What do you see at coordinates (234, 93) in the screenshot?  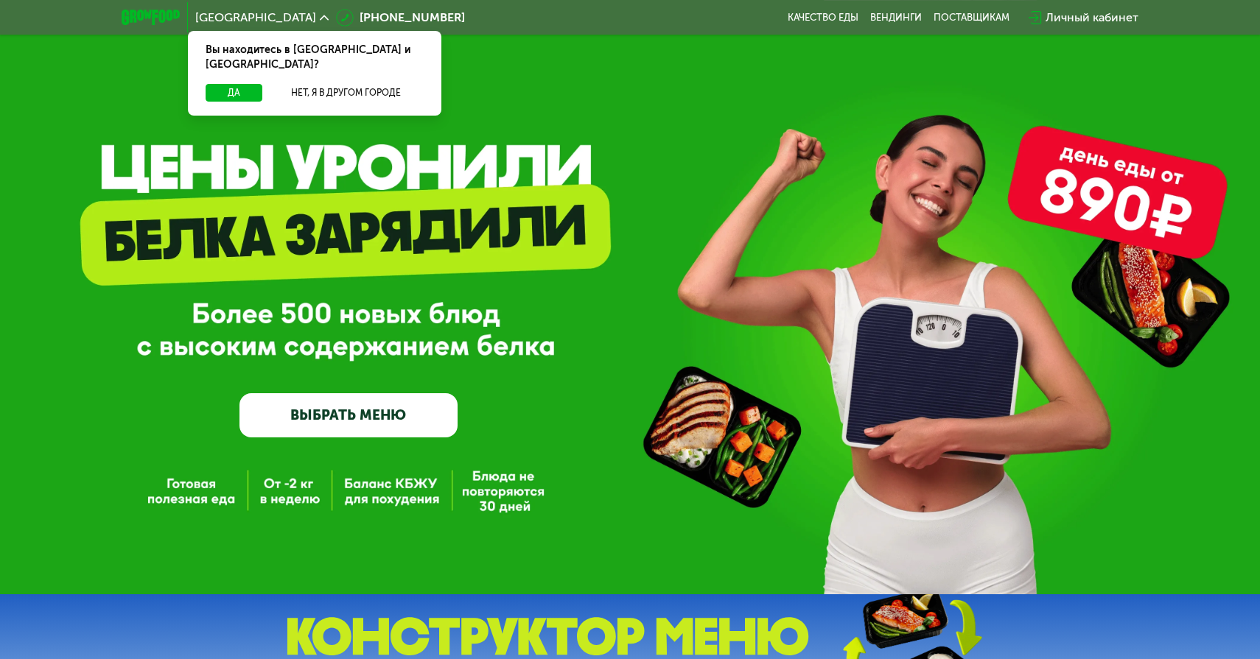 I see `button: Да` at bounding box center [234, 93].